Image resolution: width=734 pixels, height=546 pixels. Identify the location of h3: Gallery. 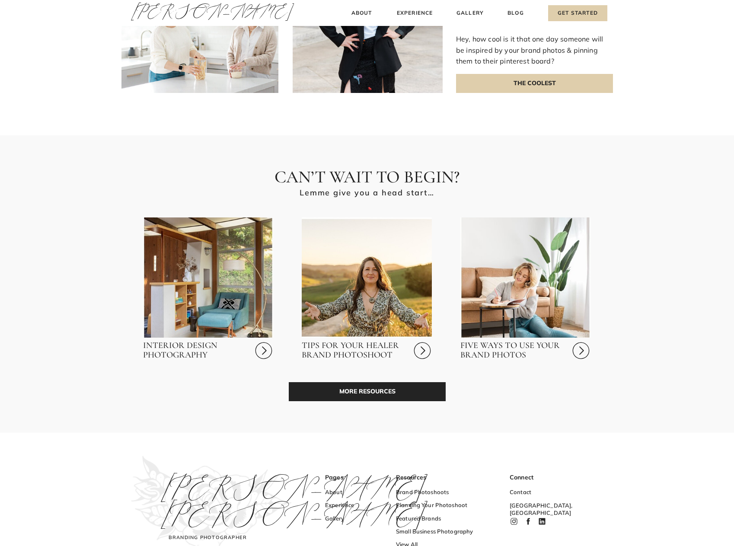
(470, 13).